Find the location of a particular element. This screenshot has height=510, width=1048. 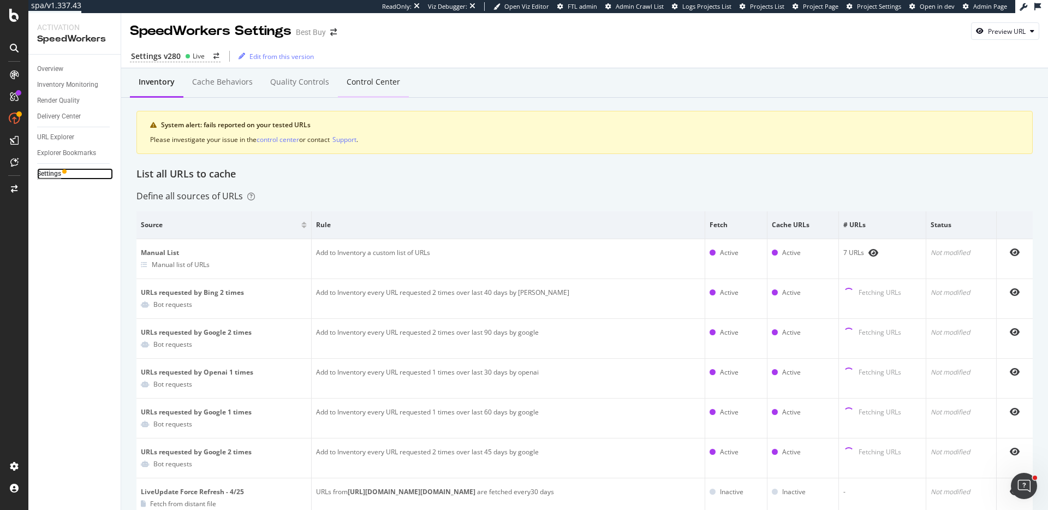

div: Preview URL is located at coordinates (1007, 31).